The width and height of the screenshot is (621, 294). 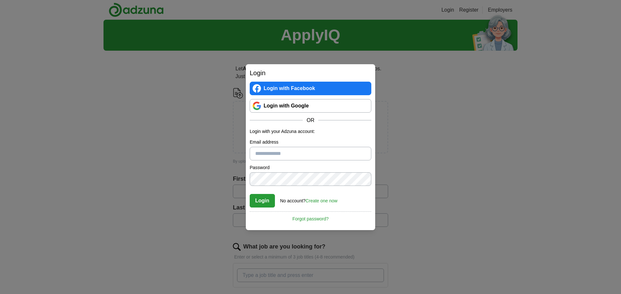 I want to click on div: No account?, so click(x=308, y=199).